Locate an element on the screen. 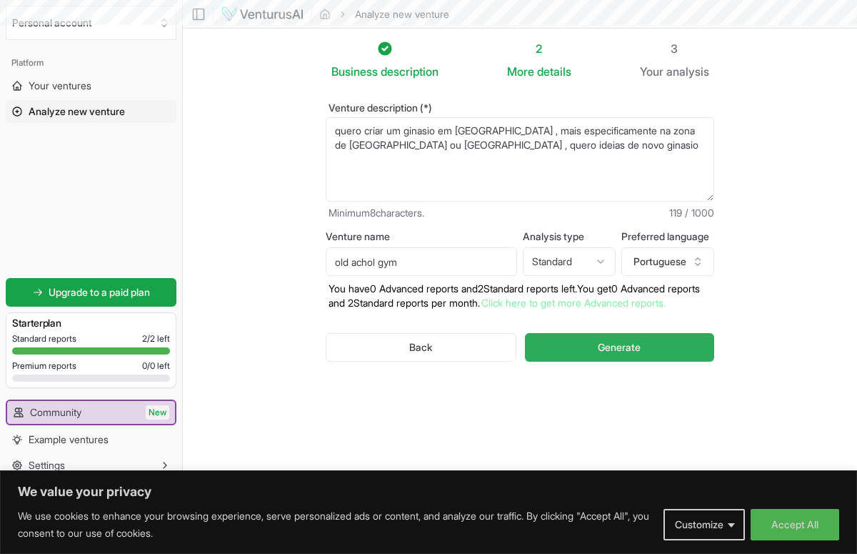 This screenshot has width=857, height=554. span: Settings is located at coordinates (46, 465).